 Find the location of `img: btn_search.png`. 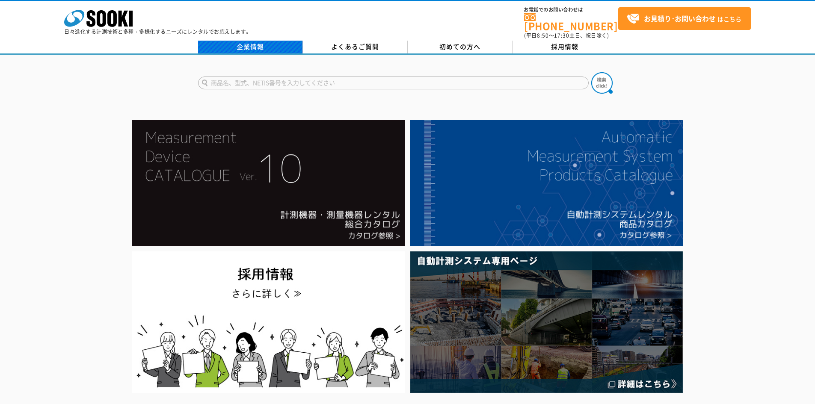

img: btn_search.png is located at coordinates (602, 83).